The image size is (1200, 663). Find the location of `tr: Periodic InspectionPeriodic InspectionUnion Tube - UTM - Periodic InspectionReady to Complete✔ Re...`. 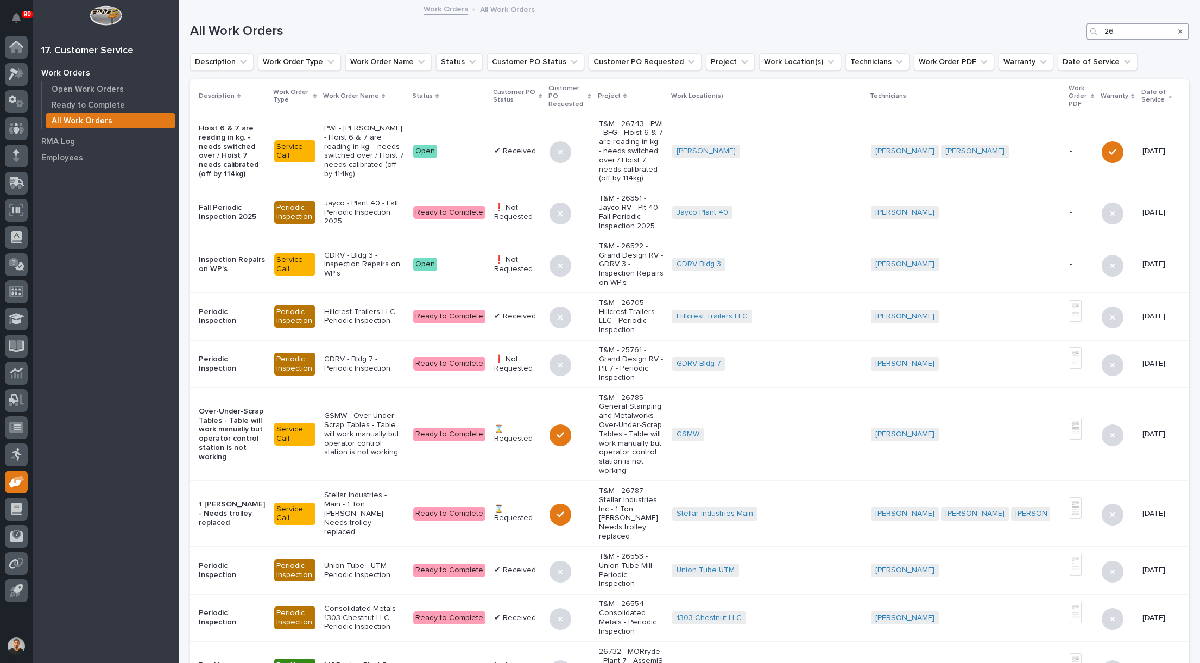

tr: Periodic InspectionPeriodic InspectionUnion Tube - UTM - Periodic InspectionReady to Complete✔ Re... is located at coordinates (690, 570).